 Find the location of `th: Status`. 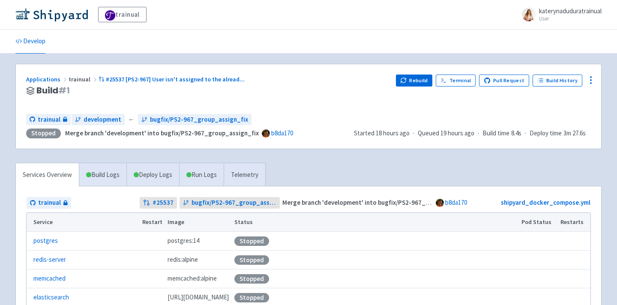

th: Status is located at coordinates (375, 222).